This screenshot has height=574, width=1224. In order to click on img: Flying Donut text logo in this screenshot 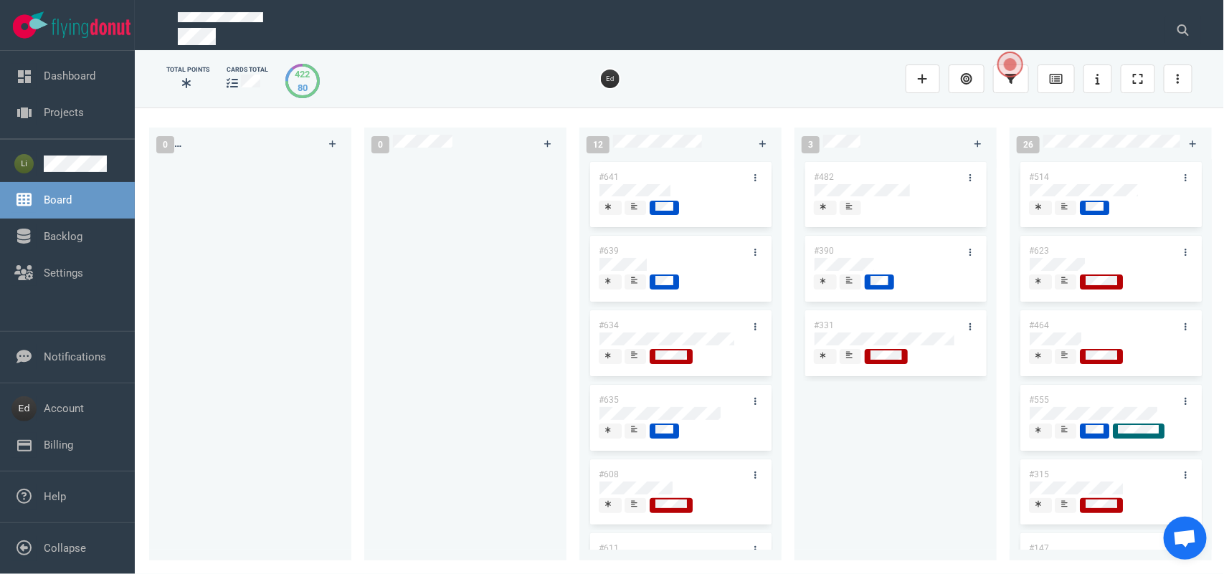, I will do `click(91, 28)`.